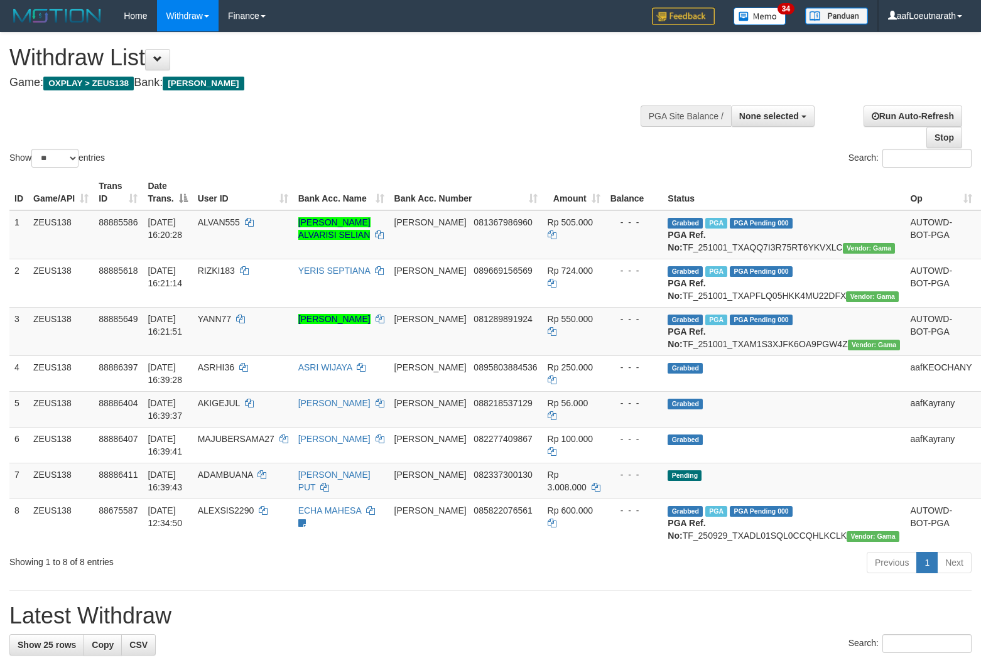 This screenshot has height=658, width=981. Describe the element at coordinates (102, 645) in the screenshot. I see `span: Copy` at that location.